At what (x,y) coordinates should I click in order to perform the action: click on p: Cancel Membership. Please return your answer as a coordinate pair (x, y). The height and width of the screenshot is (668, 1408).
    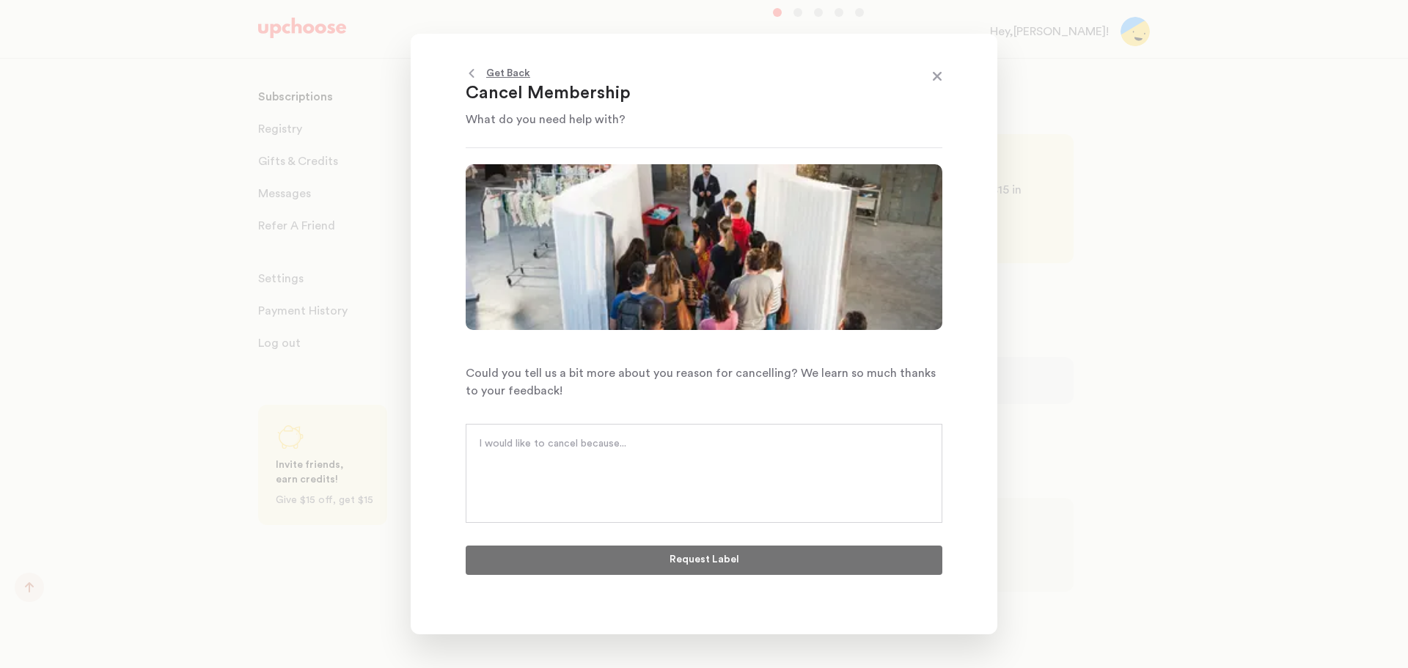
    Looking at the image, I should click on (686, 94).